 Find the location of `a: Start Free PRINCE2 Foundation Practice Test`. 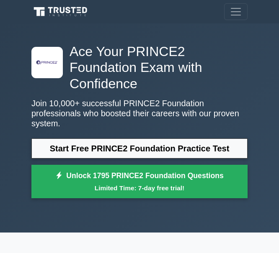

a: Start Free PRINCE2 Foundation Practice Test is located at coordinates (139, 149).